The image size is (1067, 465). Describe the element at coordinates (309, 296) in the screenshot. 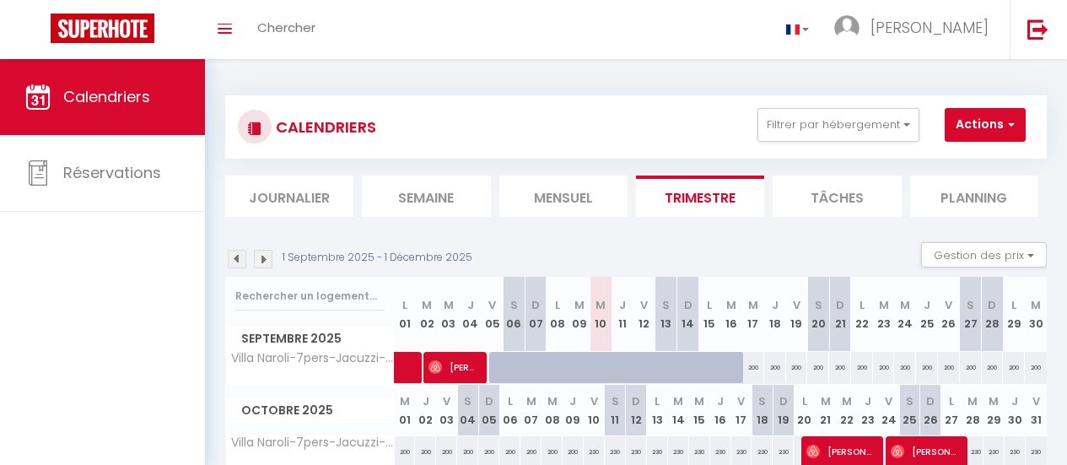

I see `input: Rechercher un logement...` at that location.